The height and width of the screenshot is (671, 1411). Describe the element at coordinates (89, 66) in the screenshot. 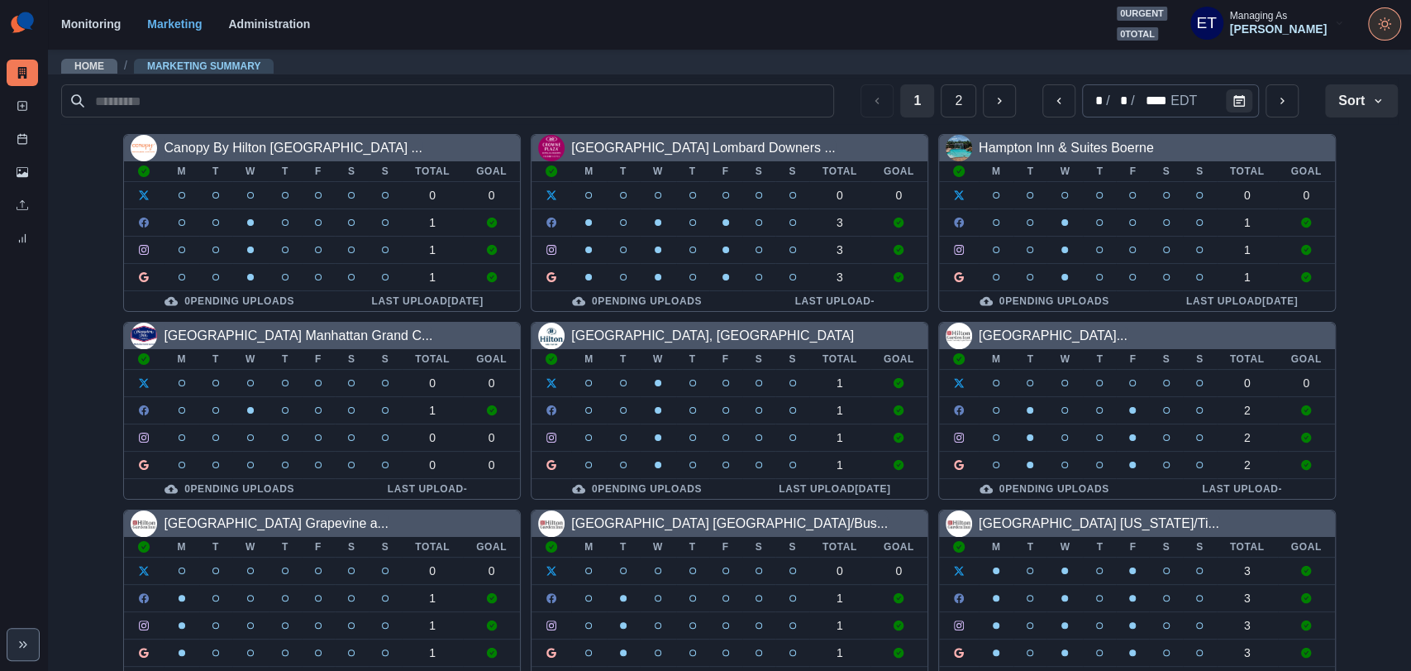

I see `a: Home` at that location.